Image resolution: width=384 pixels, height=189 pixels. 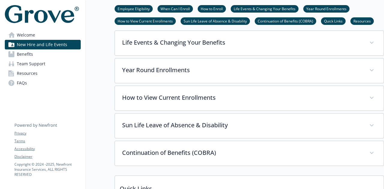 I want to click on span: Resources, so click(x=27, y=74).